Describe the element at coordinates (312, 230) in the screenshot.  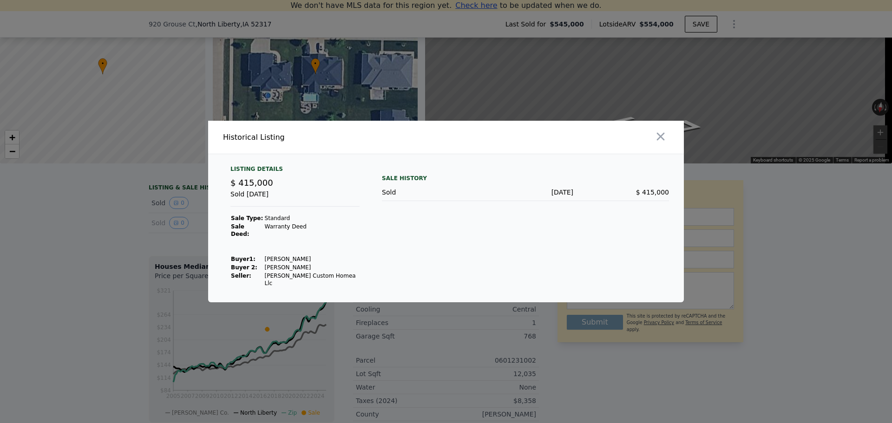
I see `td: Warranty Deed` at that location.